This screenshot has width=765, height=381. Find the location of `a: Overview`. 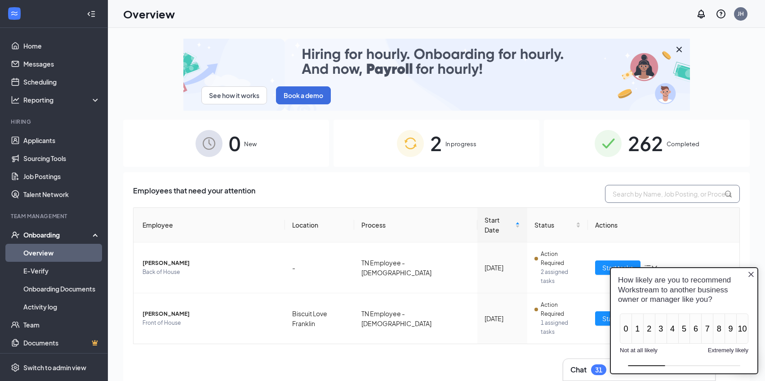

a: Overview is located at coordinates (62, 253).